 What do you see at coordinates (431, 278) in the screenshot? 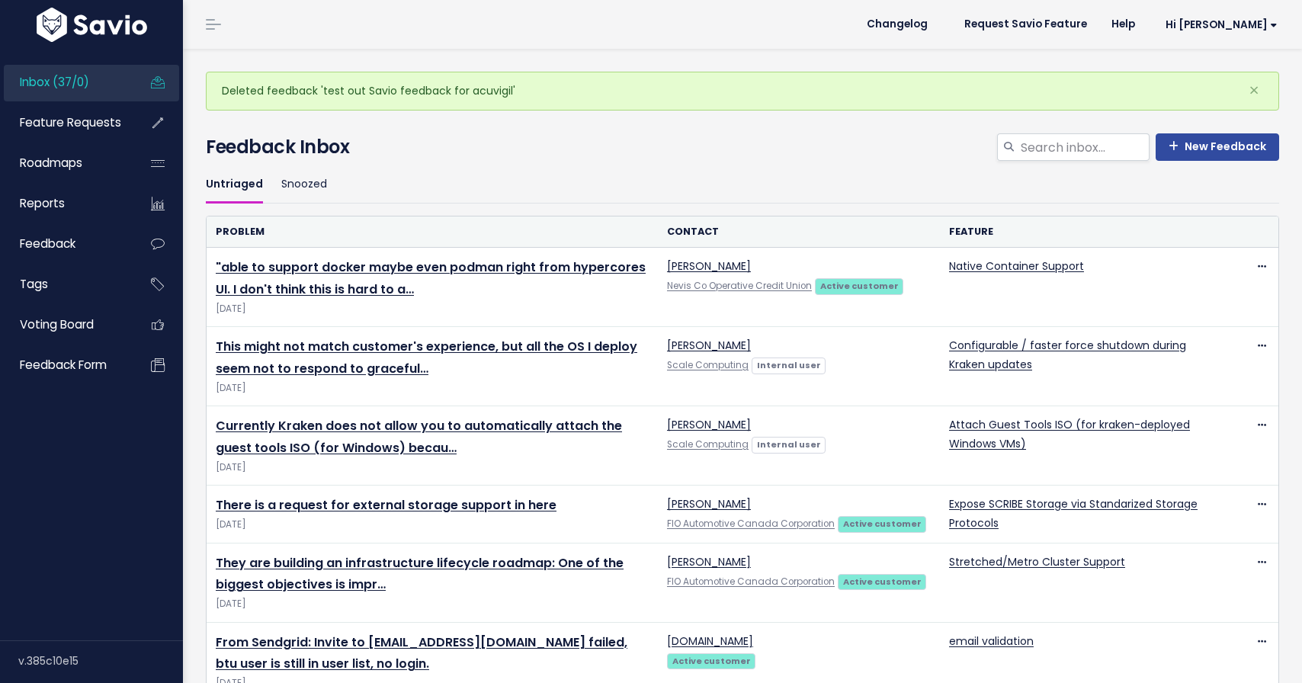
I see `a: "able to support docker maybe even podman right from hypercores UI. I don't think this is hard to a…` at bounding box center [431, 278].